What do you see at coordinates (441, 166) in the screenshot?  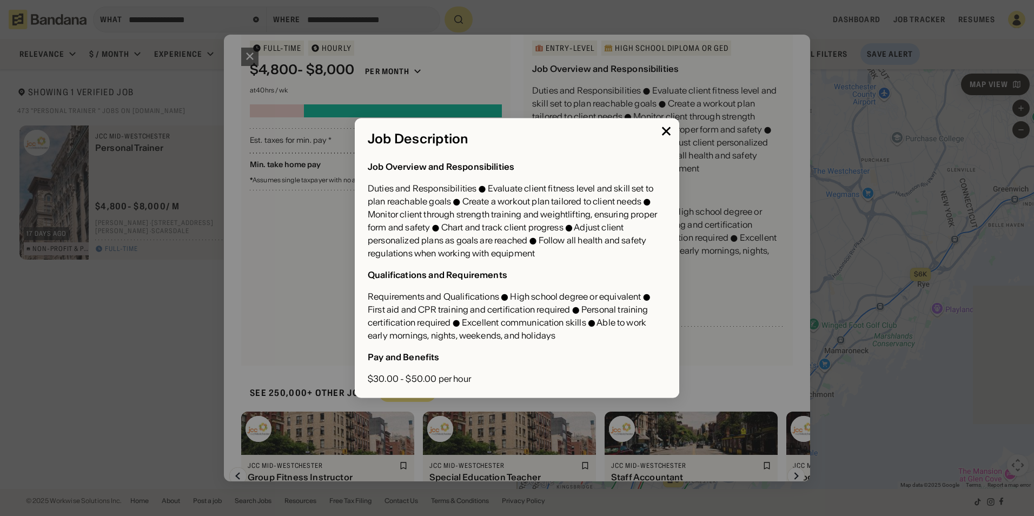 I see `div: Job Overview and Responsibilities` at bounding box center [441, 166].